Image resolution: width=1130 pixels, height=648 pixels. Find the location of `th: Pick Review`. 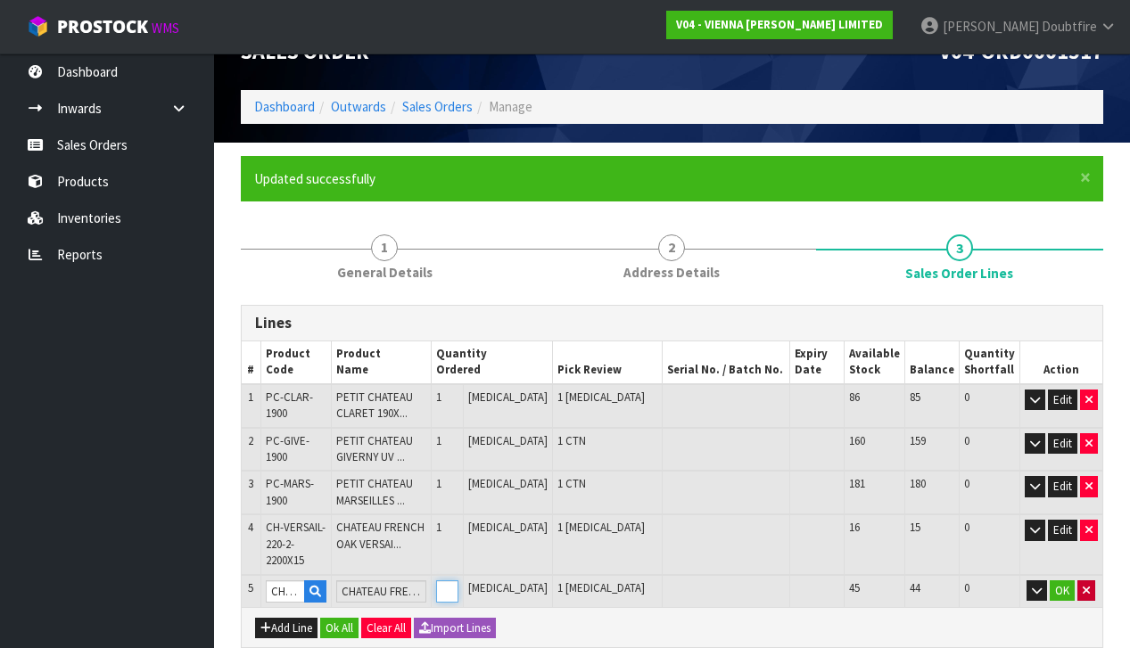

th: Pick Review is located at coordinates (607, 363).